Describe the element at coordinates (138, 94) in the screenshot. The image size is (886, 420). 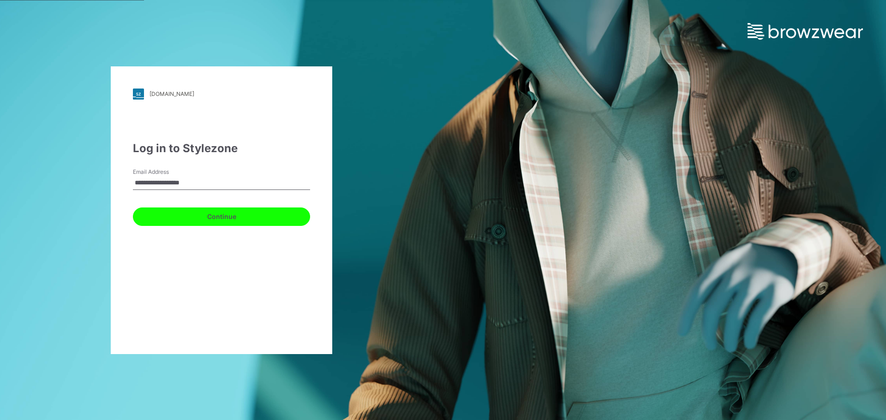
I see `img: stylezone-logo.562084cfcfab977791bfbf7441f1a819.svg` at that location.